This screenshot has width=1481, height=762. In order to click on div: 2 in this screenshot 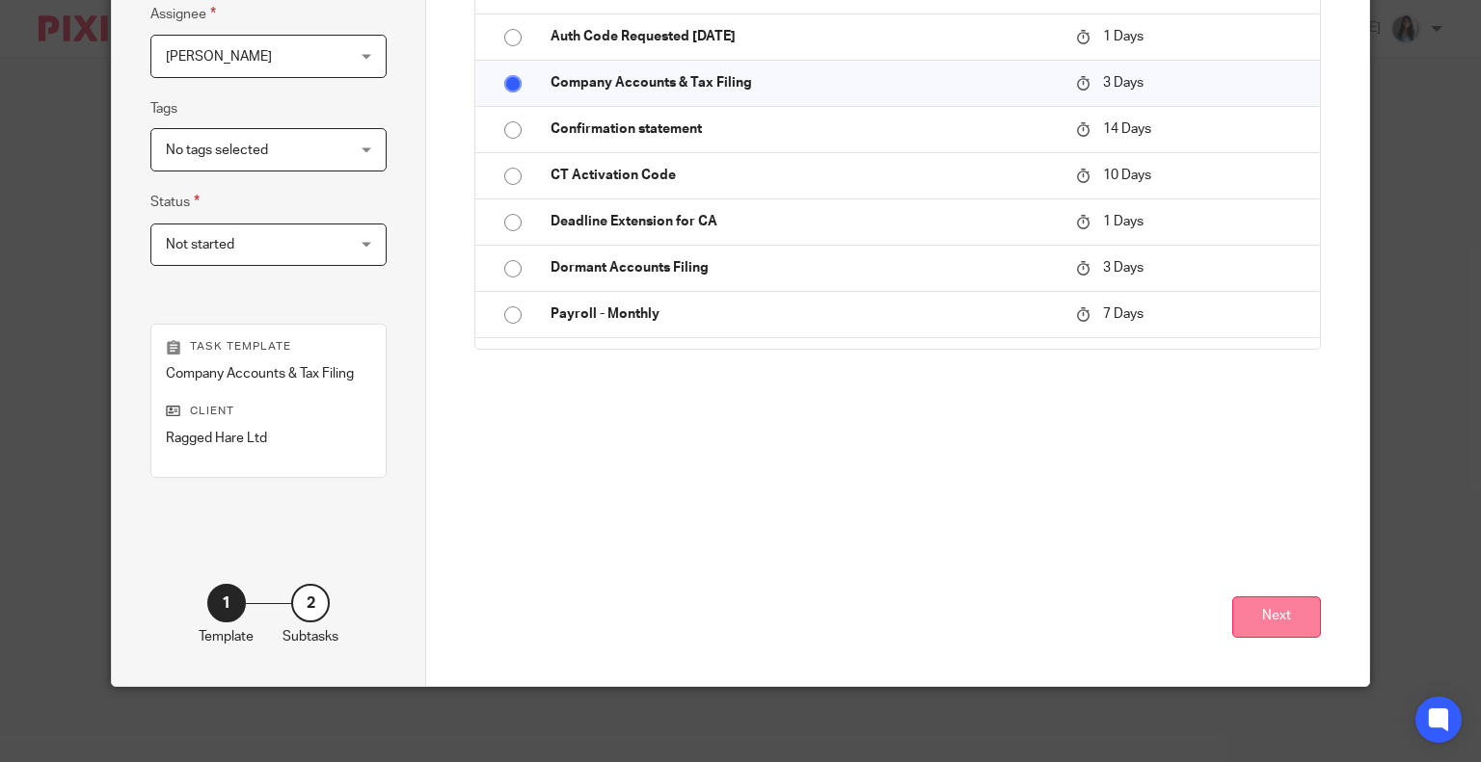, I will do `click(310, 603)`.